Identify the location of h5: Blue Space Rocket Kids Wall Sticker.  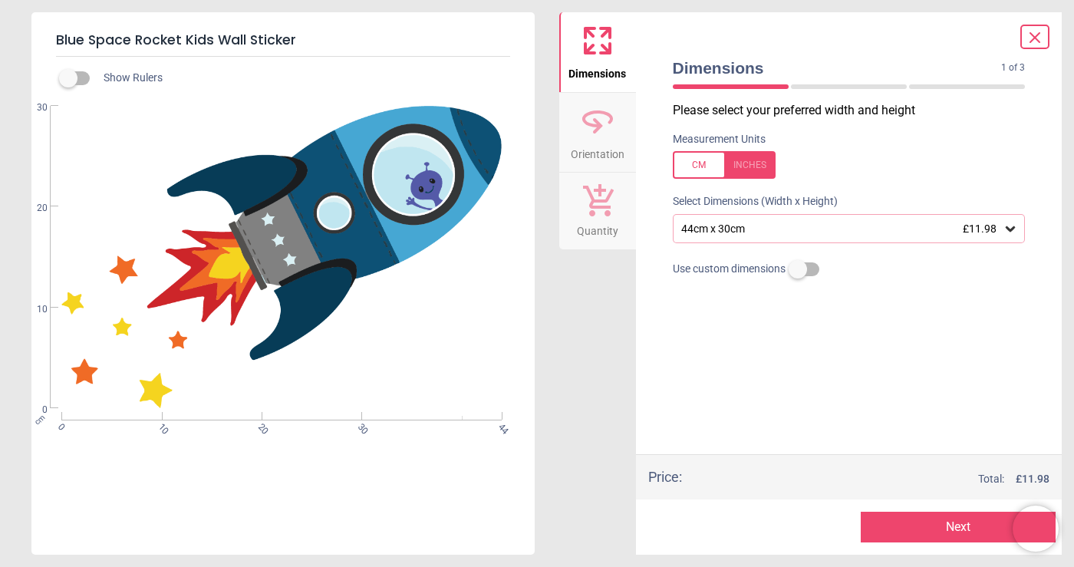
(283, 41).